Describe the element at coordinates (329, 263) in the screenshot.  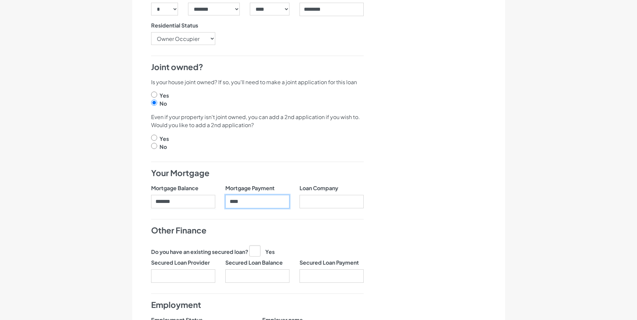
I see `label: Secured Loan Payment` at that location.